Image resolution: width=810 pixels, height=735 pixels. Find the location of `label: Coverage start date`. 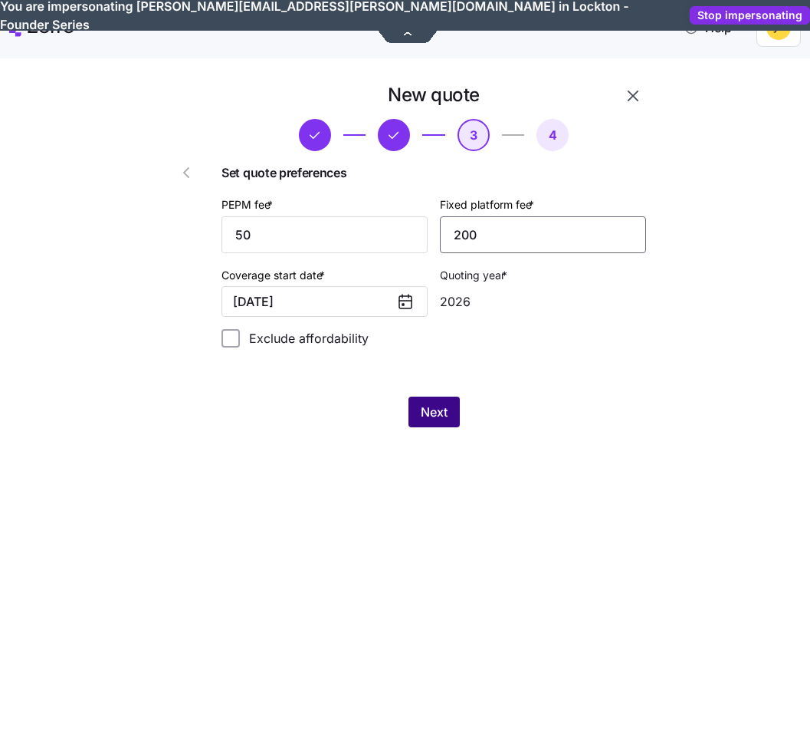

label: Coverage start date is located at coordinates (274, 275).